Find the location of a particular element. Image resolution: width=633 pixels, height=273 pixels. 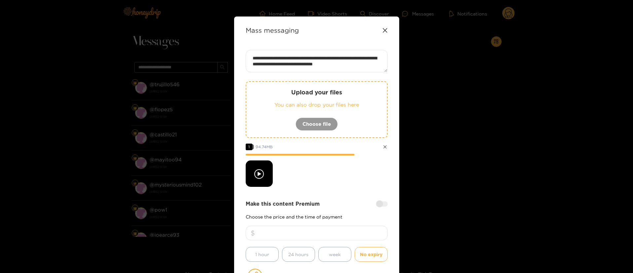

p: Upload your files is located at coordinates (317, 92).